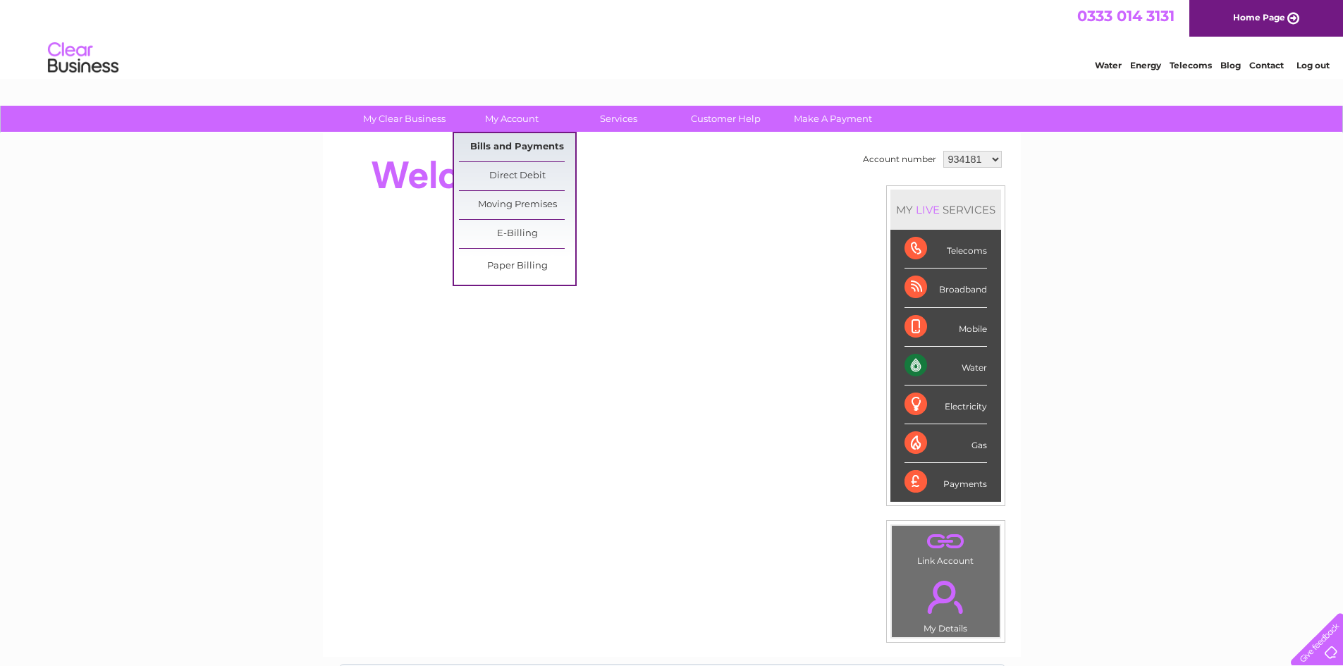 This screenshot has width=1343, height=666. I want to click on a: E-Billing, so click(517, 234).